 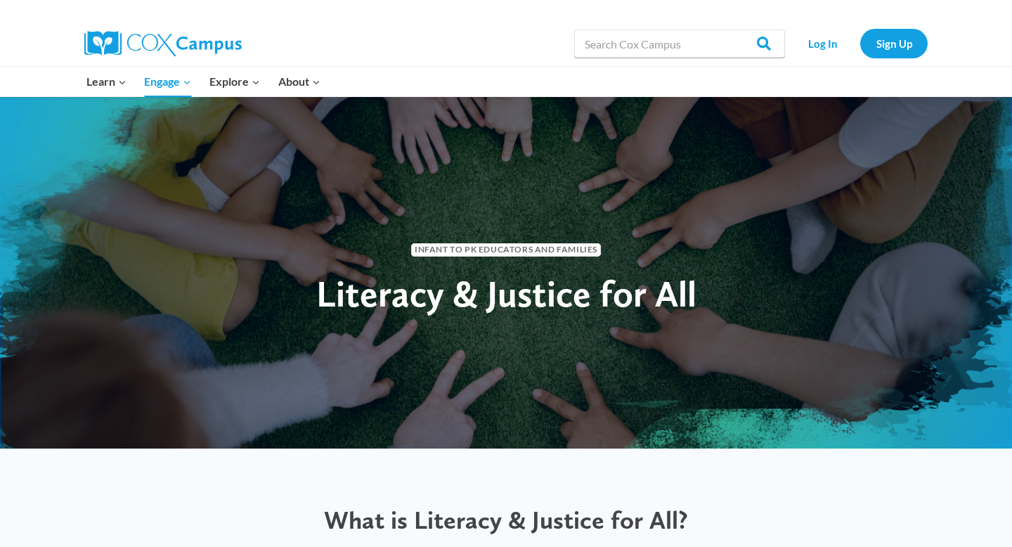 I want to click on span: Engage, so click(x=167, y=82).